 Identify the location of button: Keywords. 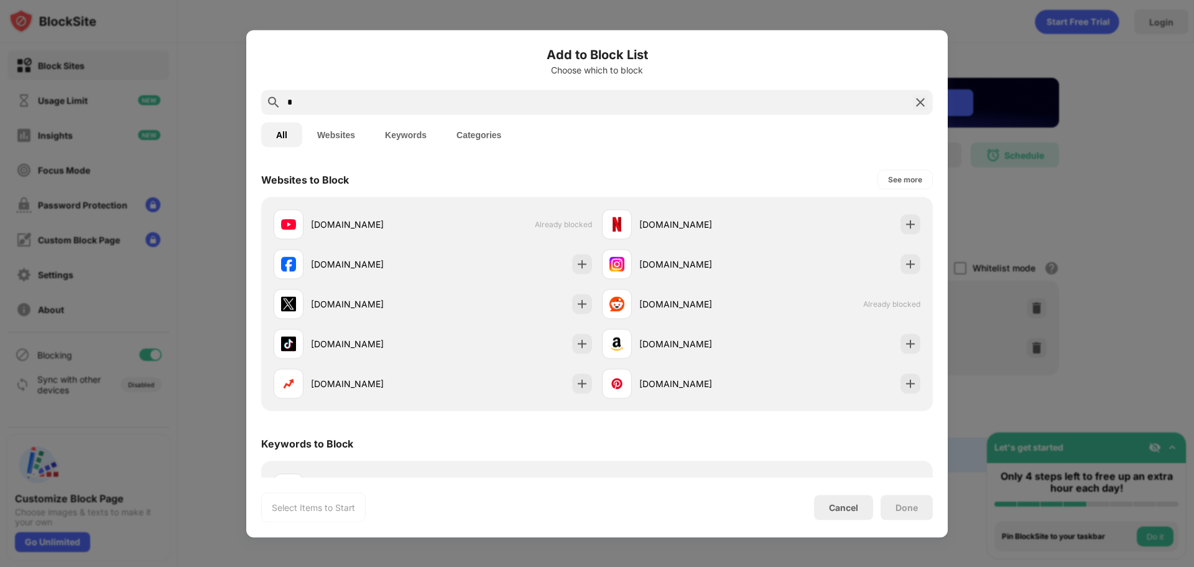
(405, 134).